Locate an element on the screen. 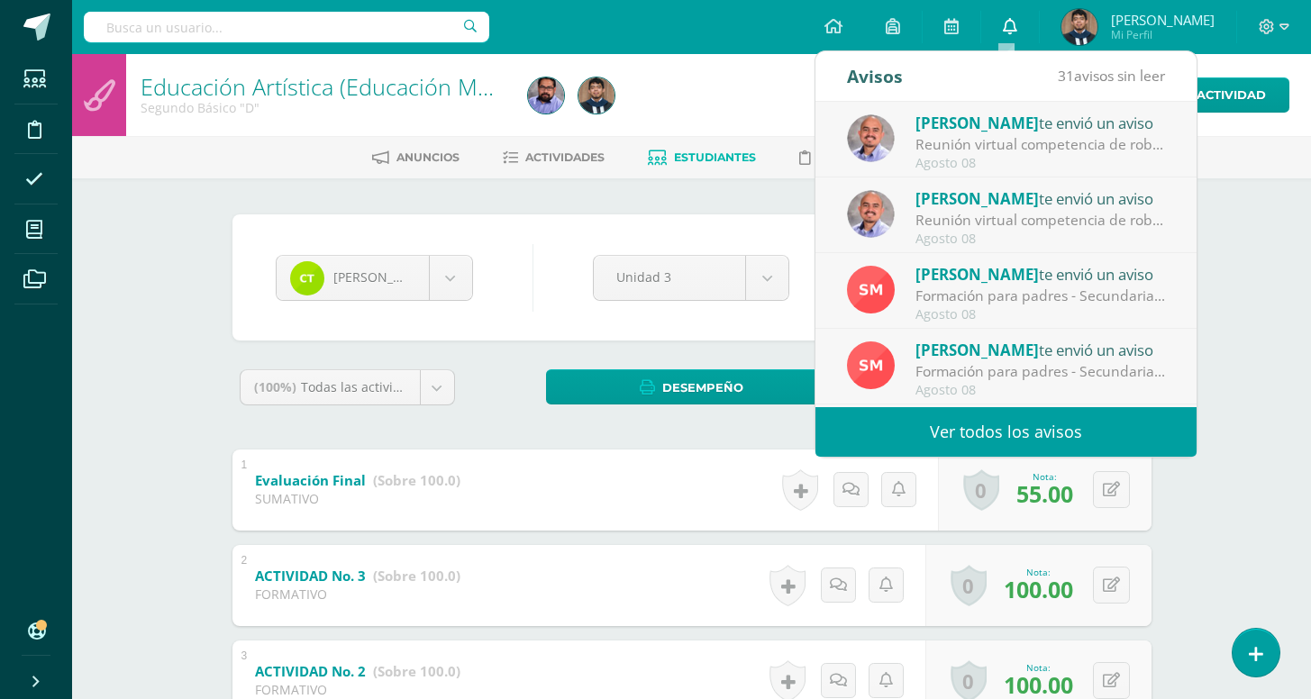 The image size is (1311, 699). span: Actividades is located at coordinates (565, 157).